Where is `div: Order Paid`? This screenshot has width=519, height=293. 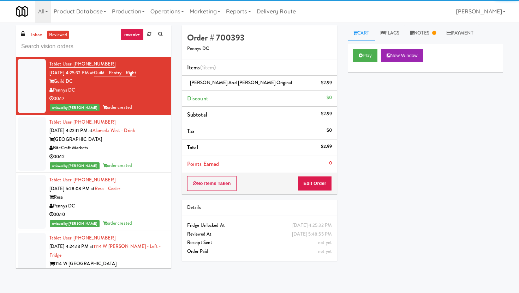
div: Order Paid is located at coordinates (259, 252).